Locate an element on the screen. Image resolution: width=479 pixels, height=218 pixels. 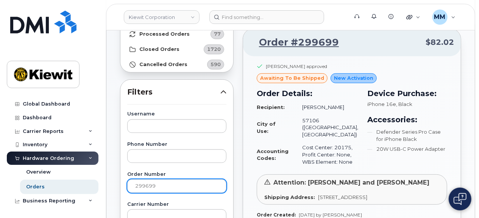
a: Kiewit Corporation is located at coordinates (162, 17).